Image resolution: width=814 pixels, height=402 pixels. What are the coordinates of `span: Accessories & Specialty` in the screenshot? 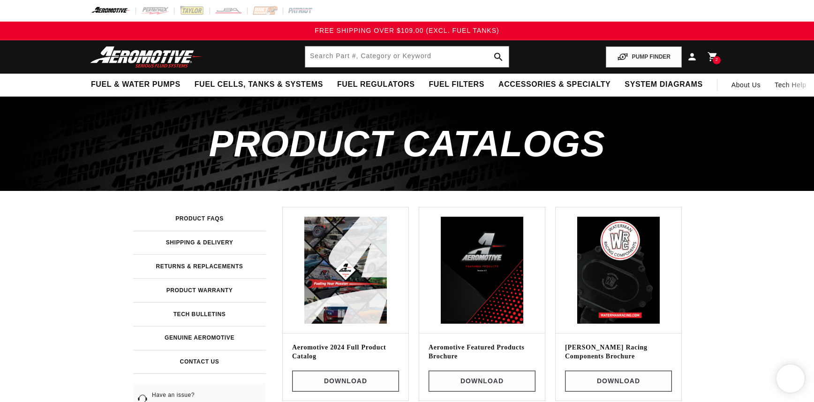 It's located at (554, 84).